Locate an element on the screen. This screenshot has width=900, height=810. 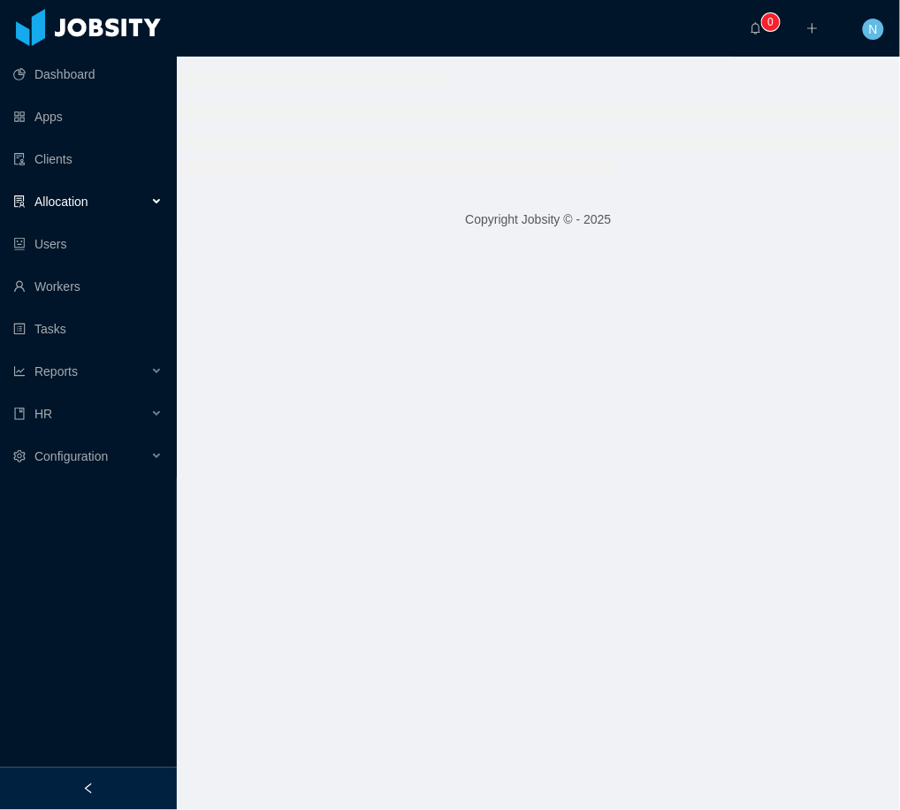
a: icon: appstoreApps is located at coordinates (88, 117).